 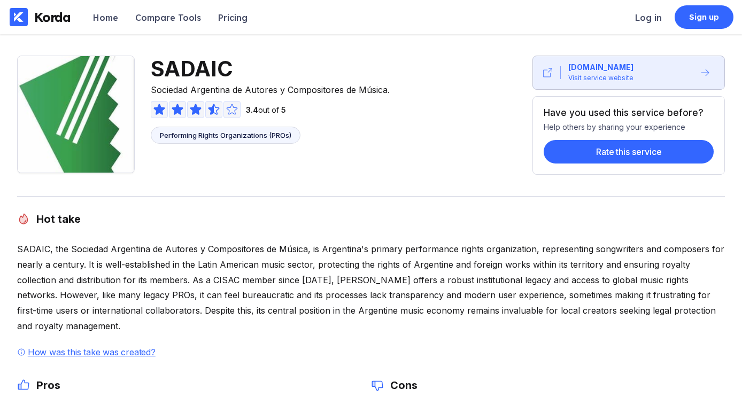 What do you see at coordinates (704, 17) in the screenshot?
I see `a: Sign up` at bounding box center [704, 17].